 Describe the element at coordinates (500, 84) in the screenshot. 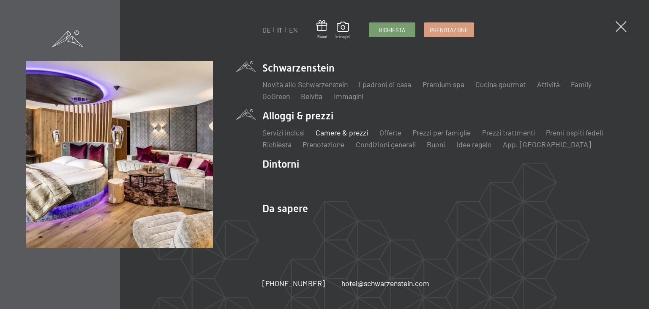

I see `a: Cucina gourmet` at that location.